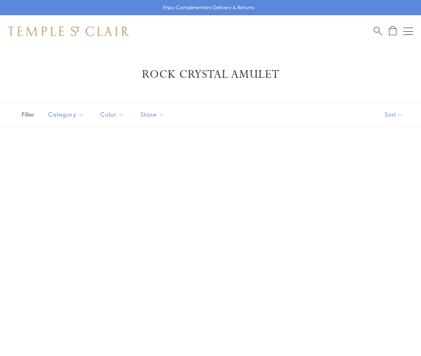  Describe the element at coordinates (378, 31) in the screenshot. I see `a: Search` at that location.